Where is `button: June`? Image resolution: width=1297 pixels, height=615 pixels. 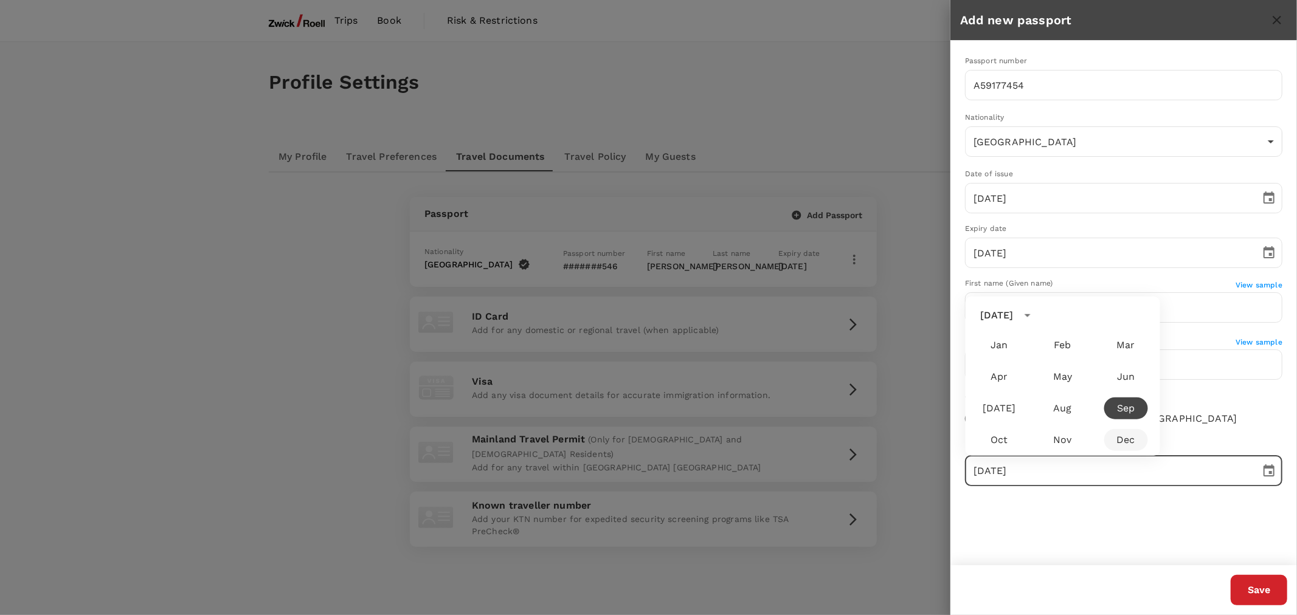
button: June is located at coordinates (1125, 377).